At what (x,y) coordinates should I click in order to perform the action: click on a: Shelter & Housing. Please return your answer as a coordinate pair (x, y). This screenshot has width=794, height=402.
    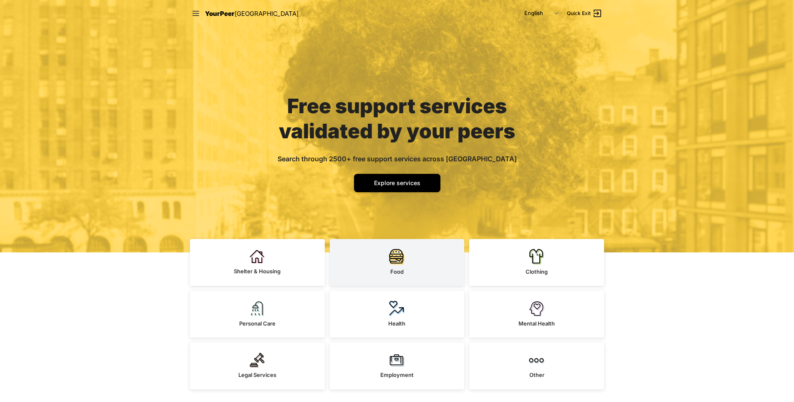
    Looking at the image, I should click on (257, 262).